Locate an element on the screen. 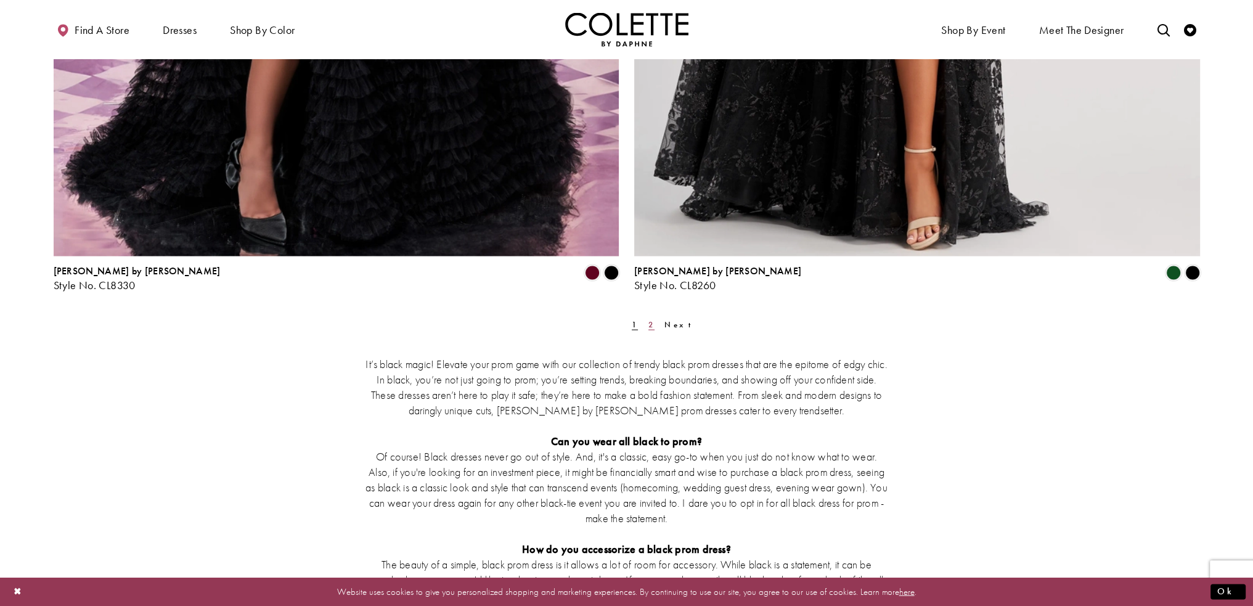 The image size is (1253, 606). p: Website uses cookies to give you personalized shopping and marketing experiences. By continuing t... is located at coordinates (626, 591).